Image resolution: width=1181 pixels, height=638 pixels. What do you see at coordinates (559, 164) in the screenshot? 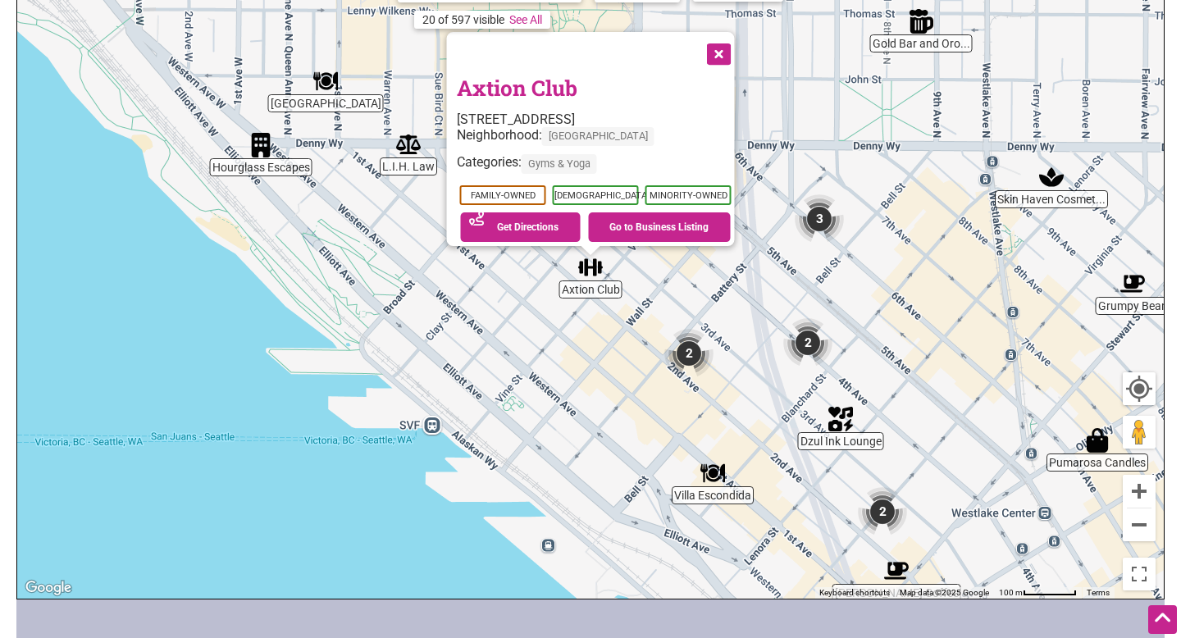
I see `span: Gyms & Yoga` at bounding box center [559, 164].